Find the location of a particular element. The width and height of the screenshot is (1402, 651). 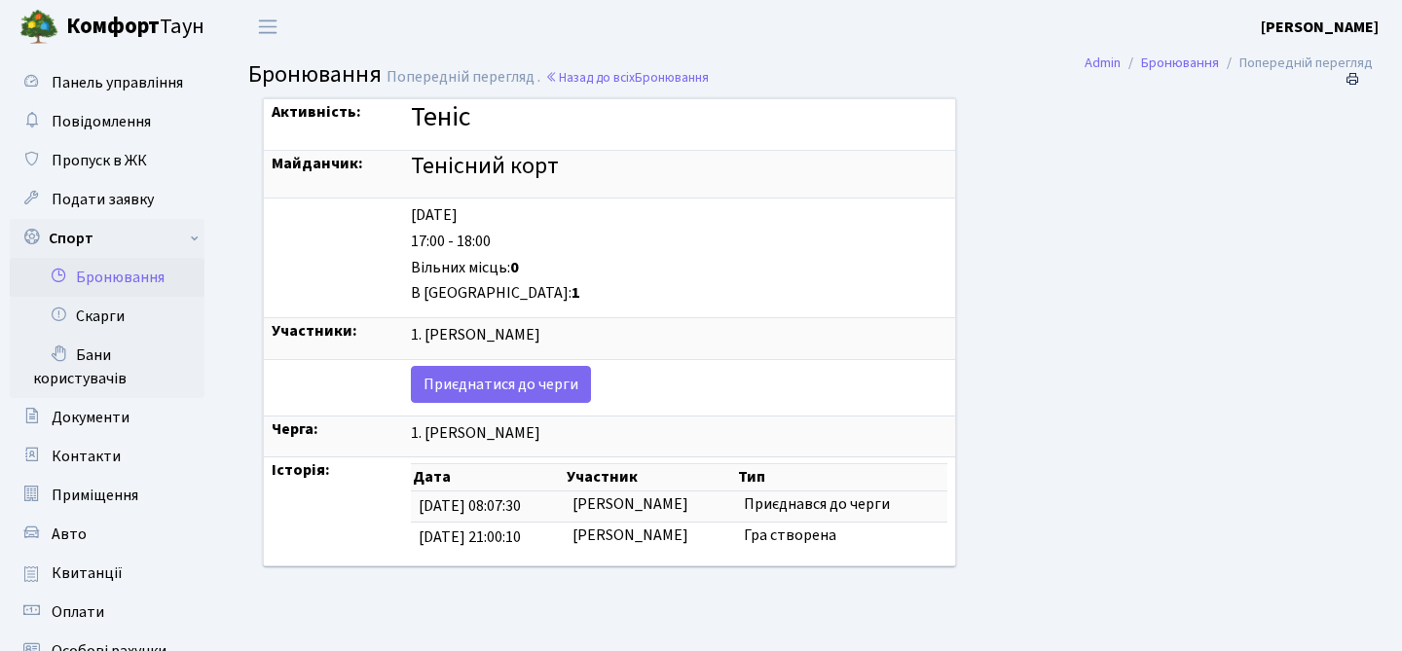

a: Пропуск в ЖК is located at coordinates (107, 161).